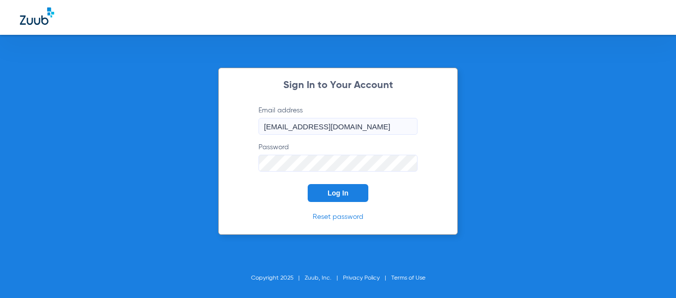  What do you see at coordinates (338, 163) in the screenshot?
I see `input: Password` at bounding box center [338, 163].